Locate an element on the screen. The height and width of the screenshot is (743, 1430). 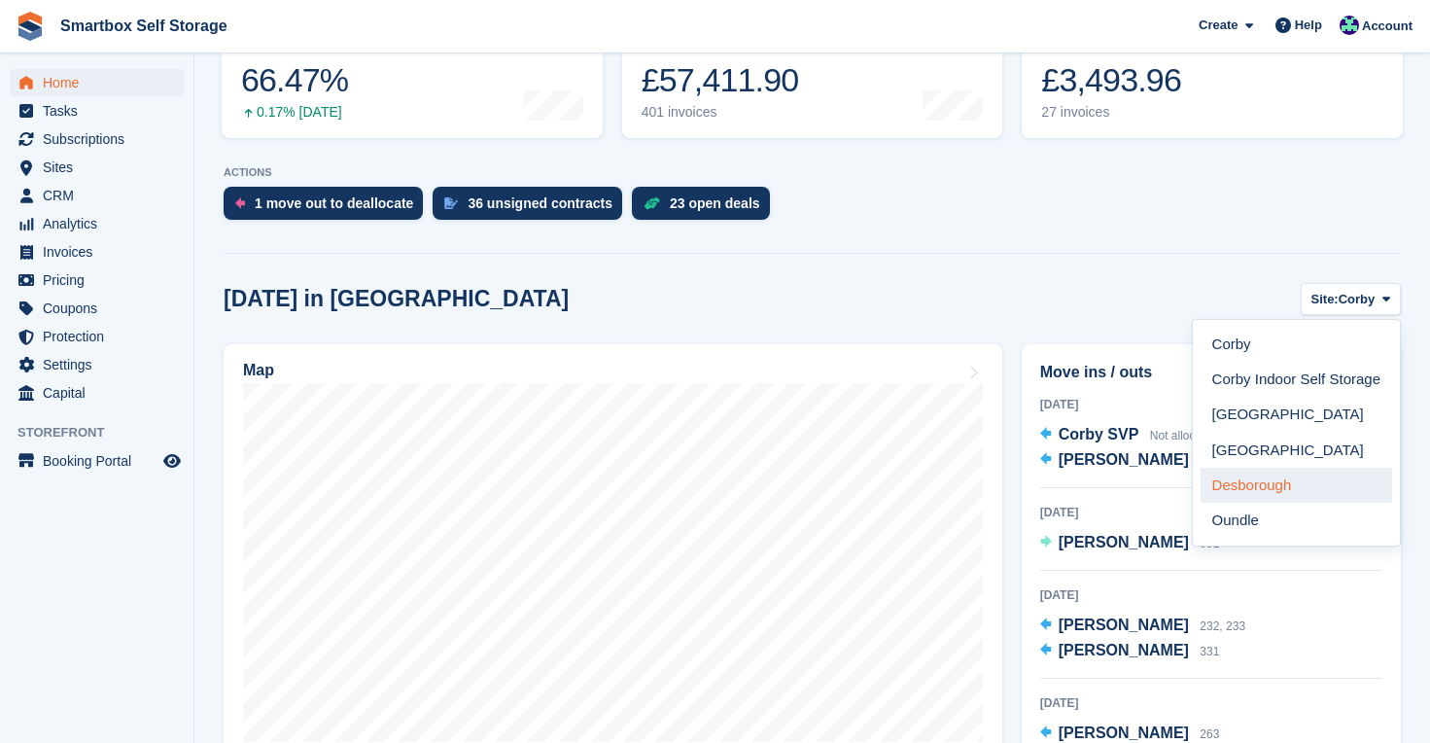
div: 27 invoices is located at coordinates (1111, 112).